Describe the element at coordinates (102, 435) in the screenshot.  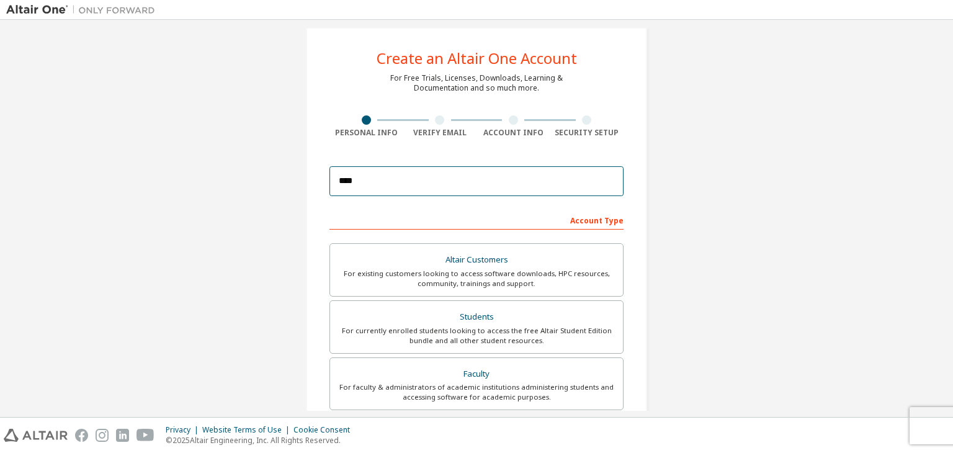
I see `img: instagram.svg` at that location.